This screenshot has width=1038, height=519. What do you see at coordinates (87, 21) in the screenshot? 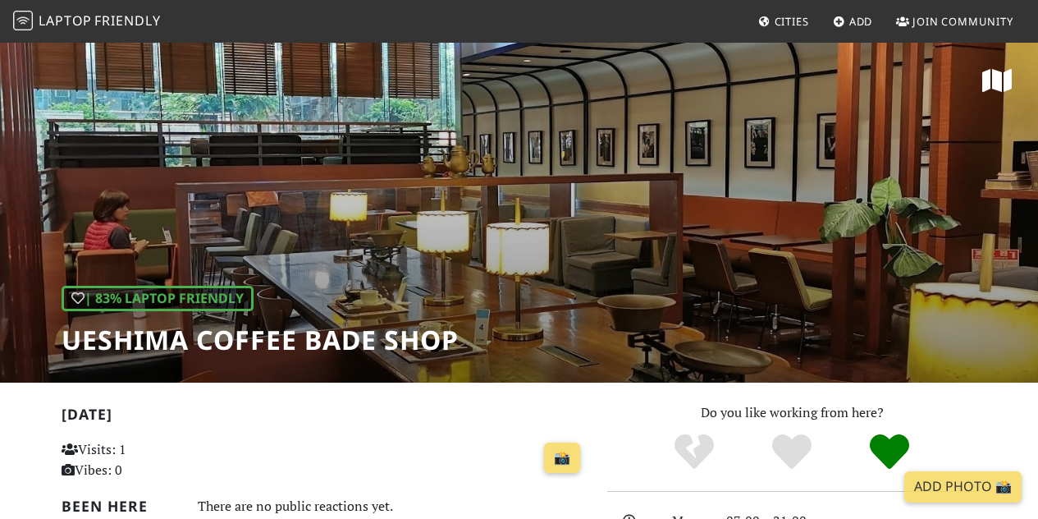
I see `a: LaptopFriendly LaptopFriendly` at bounding box center [87, 21].